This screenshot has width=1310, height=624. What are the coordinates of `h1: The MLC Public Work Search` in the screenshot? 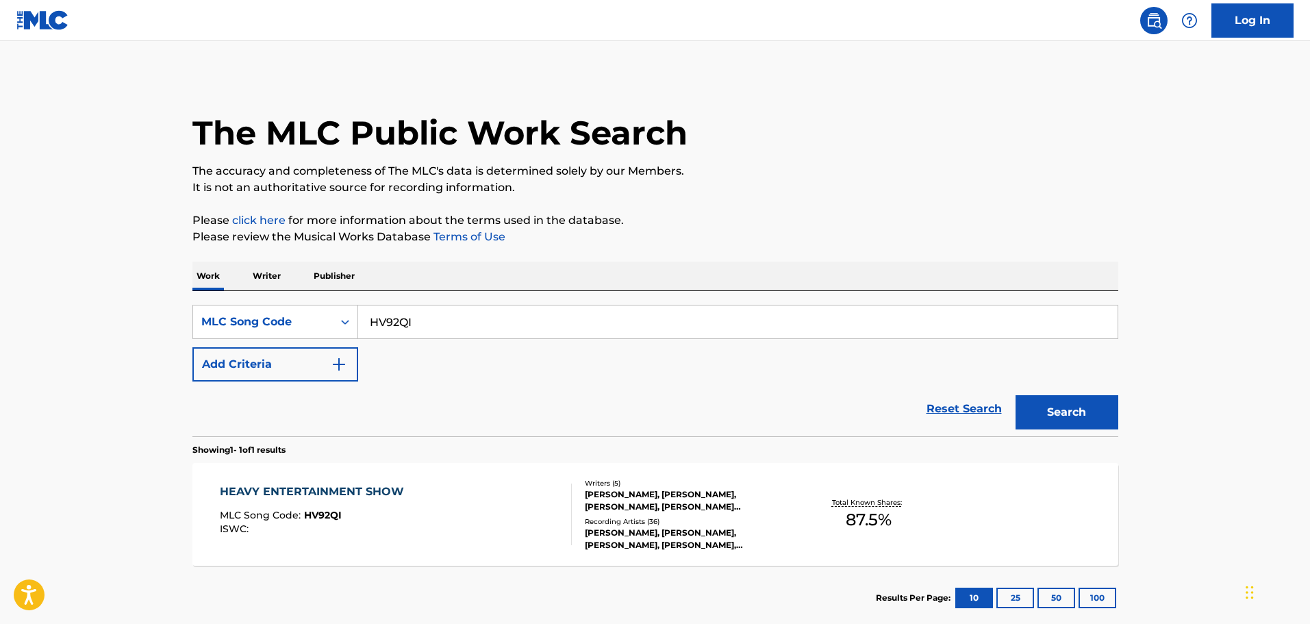 It's located at (440, 133).